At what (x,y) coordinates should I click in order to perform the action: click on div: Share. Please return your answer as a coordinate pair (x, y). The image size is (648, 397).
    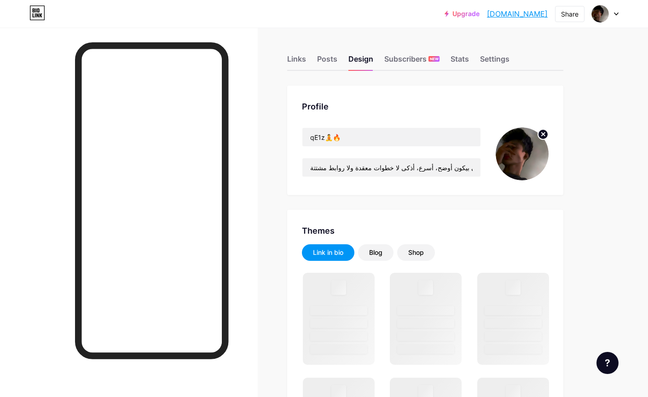
    Looking at the image, I should click on (570, 14).